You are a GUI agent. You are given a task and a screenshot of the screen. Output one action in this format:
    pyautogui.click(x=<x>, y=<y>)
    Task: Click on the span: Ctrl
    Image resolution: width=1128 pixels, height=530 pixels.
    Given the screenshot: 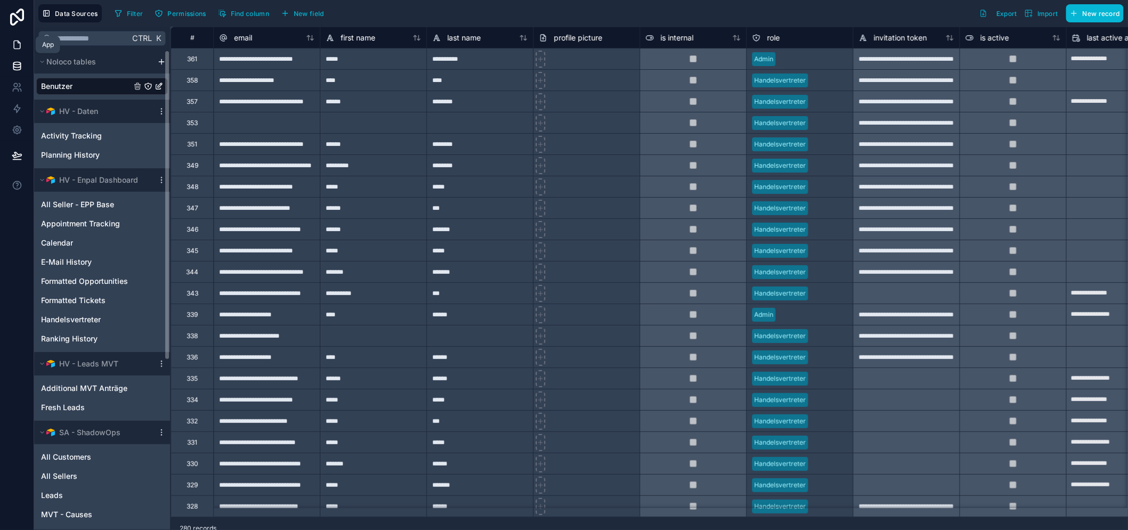 What is the action you would take?
    pyautogui.click(x=142, y=38)
    